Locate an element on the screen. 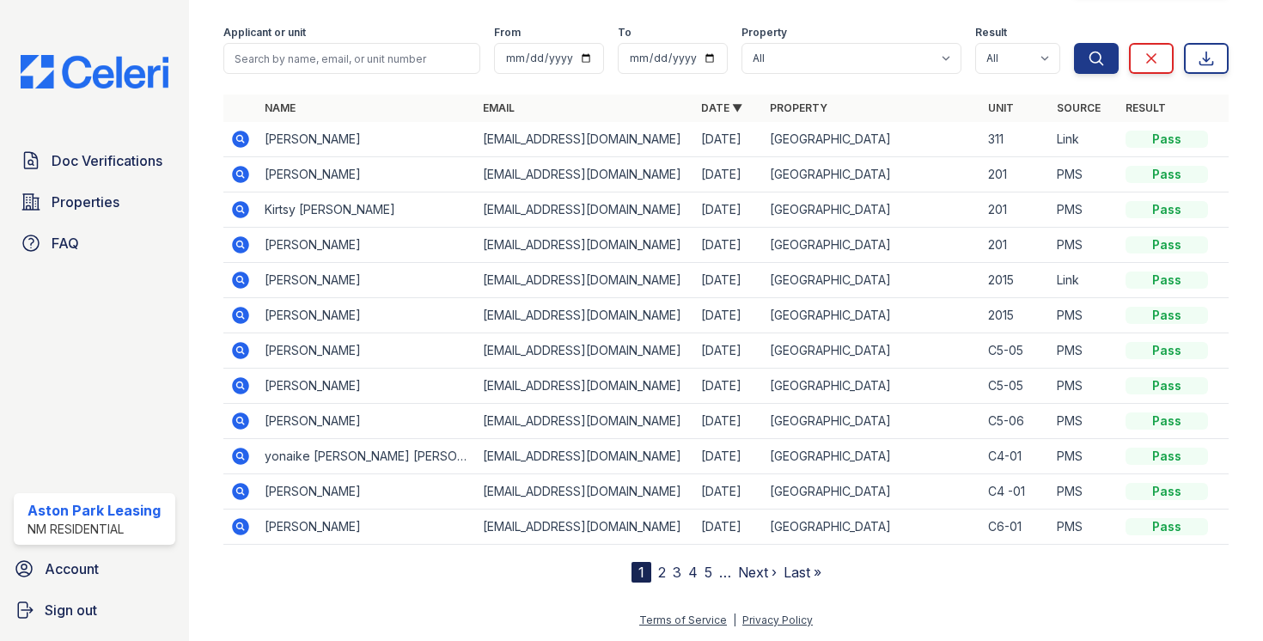  label: To is located at coordinates (625, 33).